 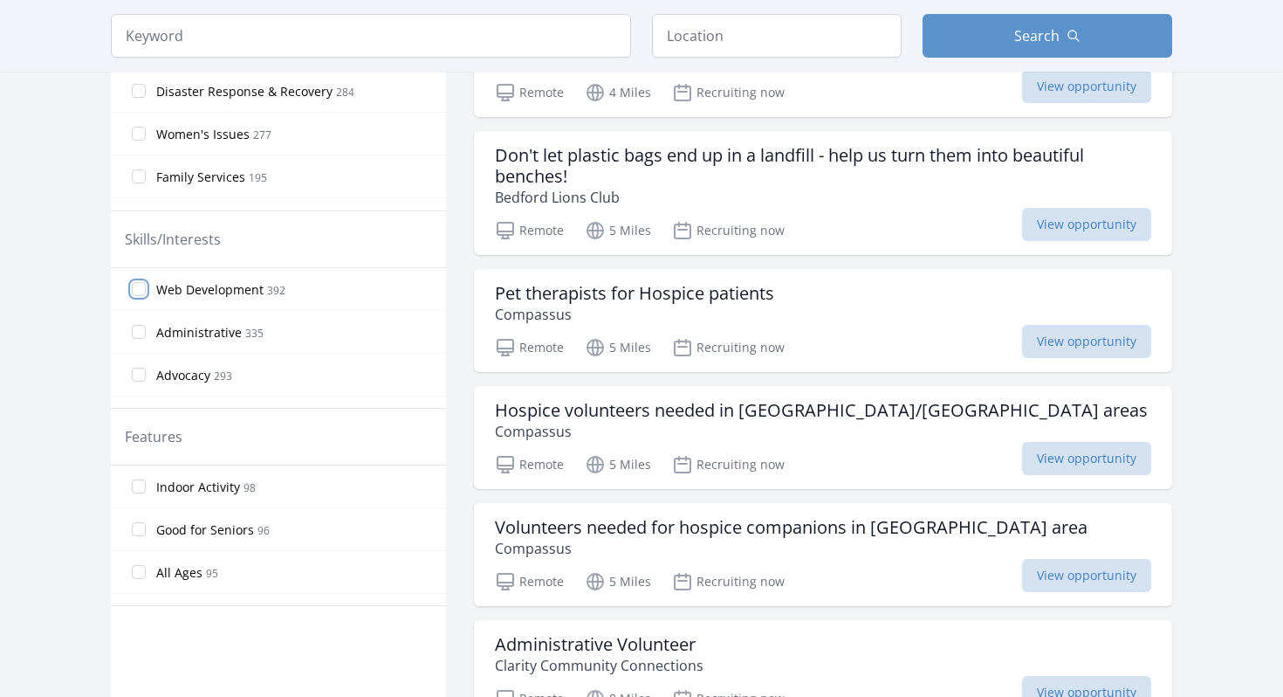 I want to click on span: Women's Issues, so click(x=203, y=134).